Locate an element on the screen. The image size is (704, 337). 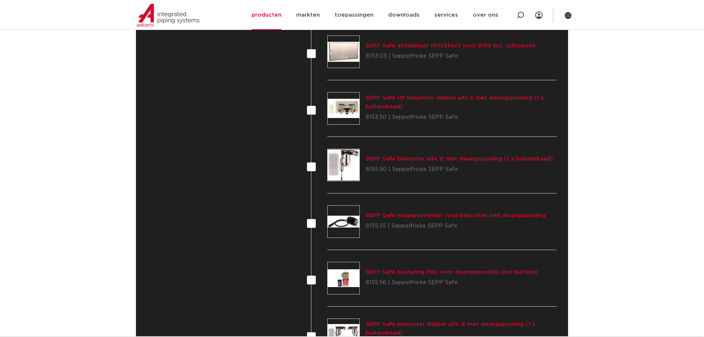
p: 8153.03 | Seppelfricke SEPP Safe is located at coordinates (451, 56).